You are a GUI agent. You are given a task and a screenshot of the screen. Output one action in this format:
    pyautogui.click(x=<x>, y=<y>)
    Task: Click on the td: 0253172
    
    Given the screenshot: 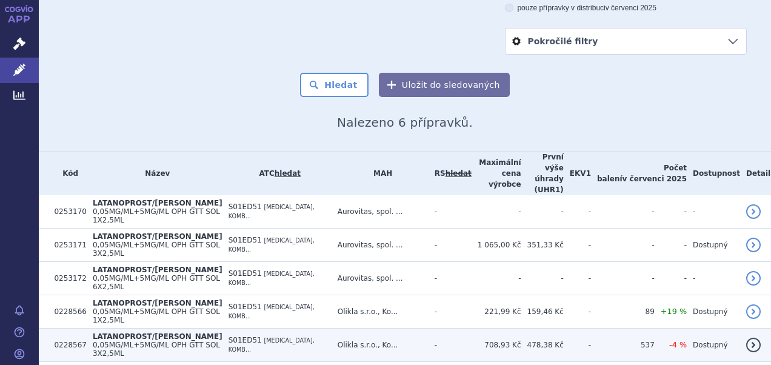 What is the action you would take?
    pyautogui.click(x=67, y=278)
    